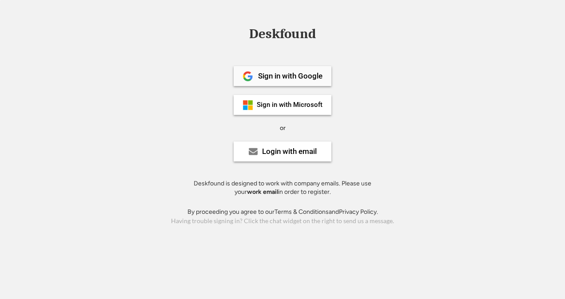 The width and height of the screenshot is (565, 299). What do you see at coordinates (302, 212) in the screenshot?
I see `a: Terms & Conditions` at bounding box center [302, 212].